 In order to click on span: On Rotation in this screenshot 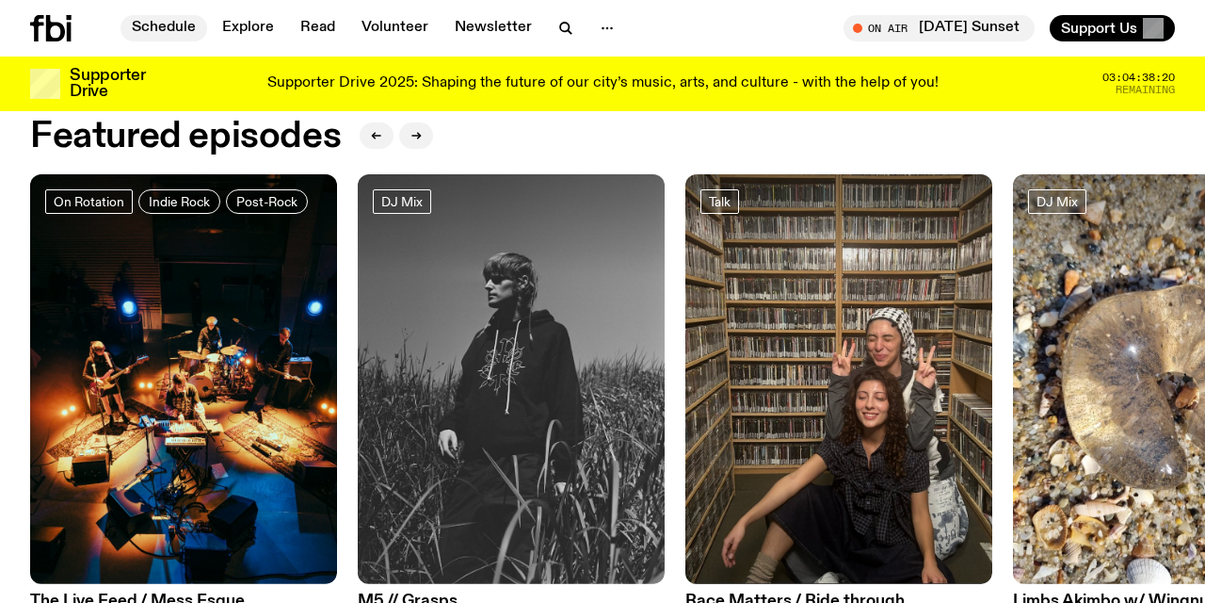, I will do `click(89, 201)`.